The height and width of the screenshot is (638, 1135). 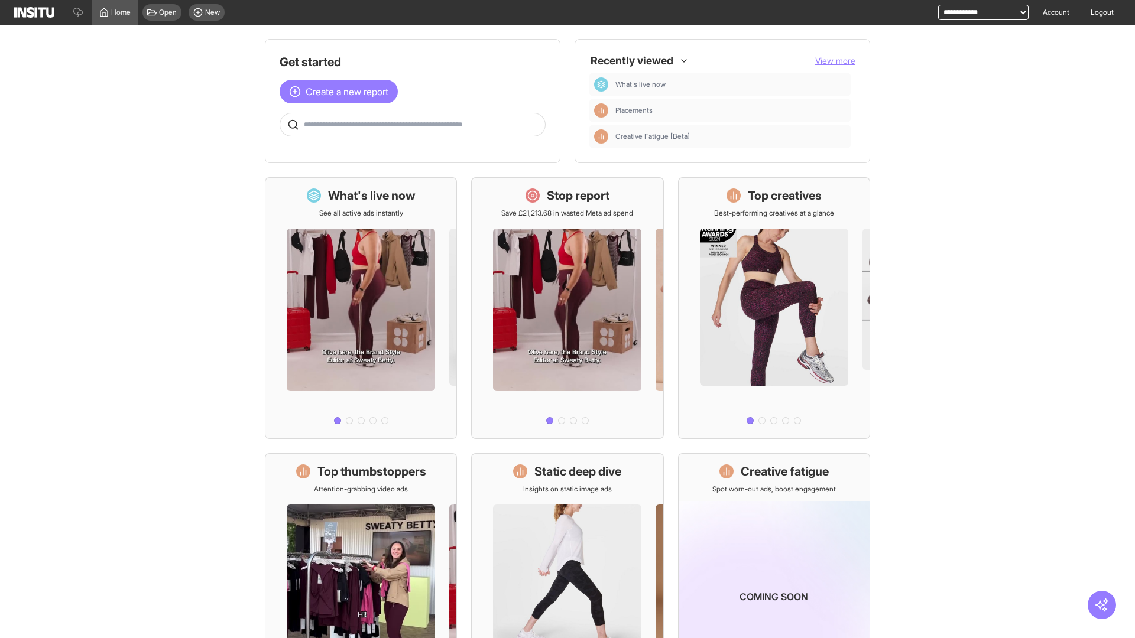 What do you see at coordinates (774, 308) in the screenshot?
I see `a: Top creativesBest-performing creatives at a glance` at bounding box center [774, 308].